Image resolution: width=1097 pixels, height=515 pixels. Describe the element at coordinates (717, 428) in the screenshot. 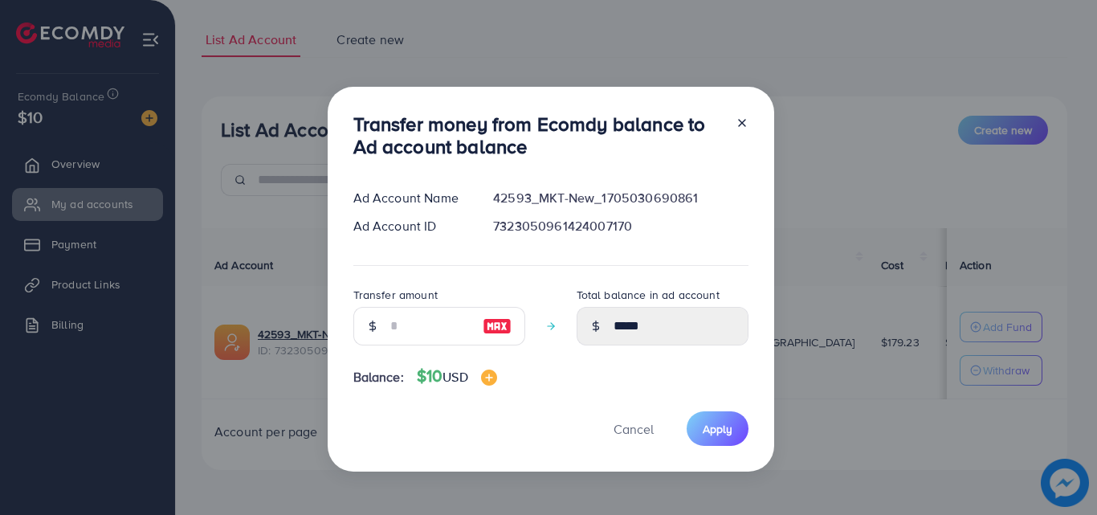

I see `button: Apply` at that location.